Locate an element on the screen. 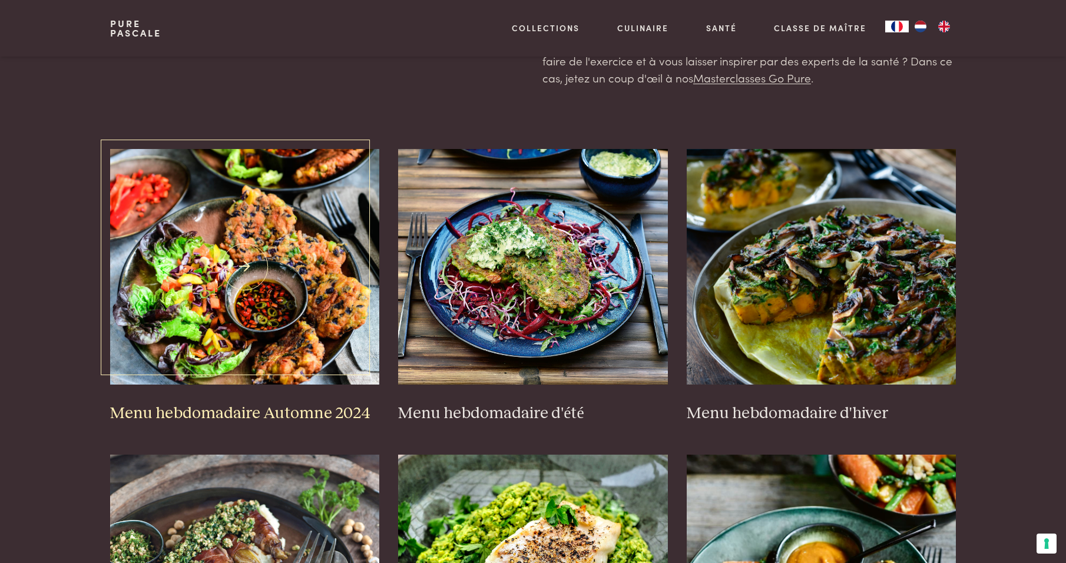  a: NL is located at coordinates (921, 27).